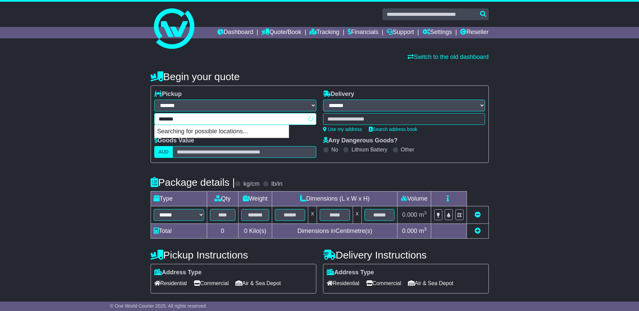 The image size is (639, 311). I want to click on typeahead: Please provide city, so click(235, 119).